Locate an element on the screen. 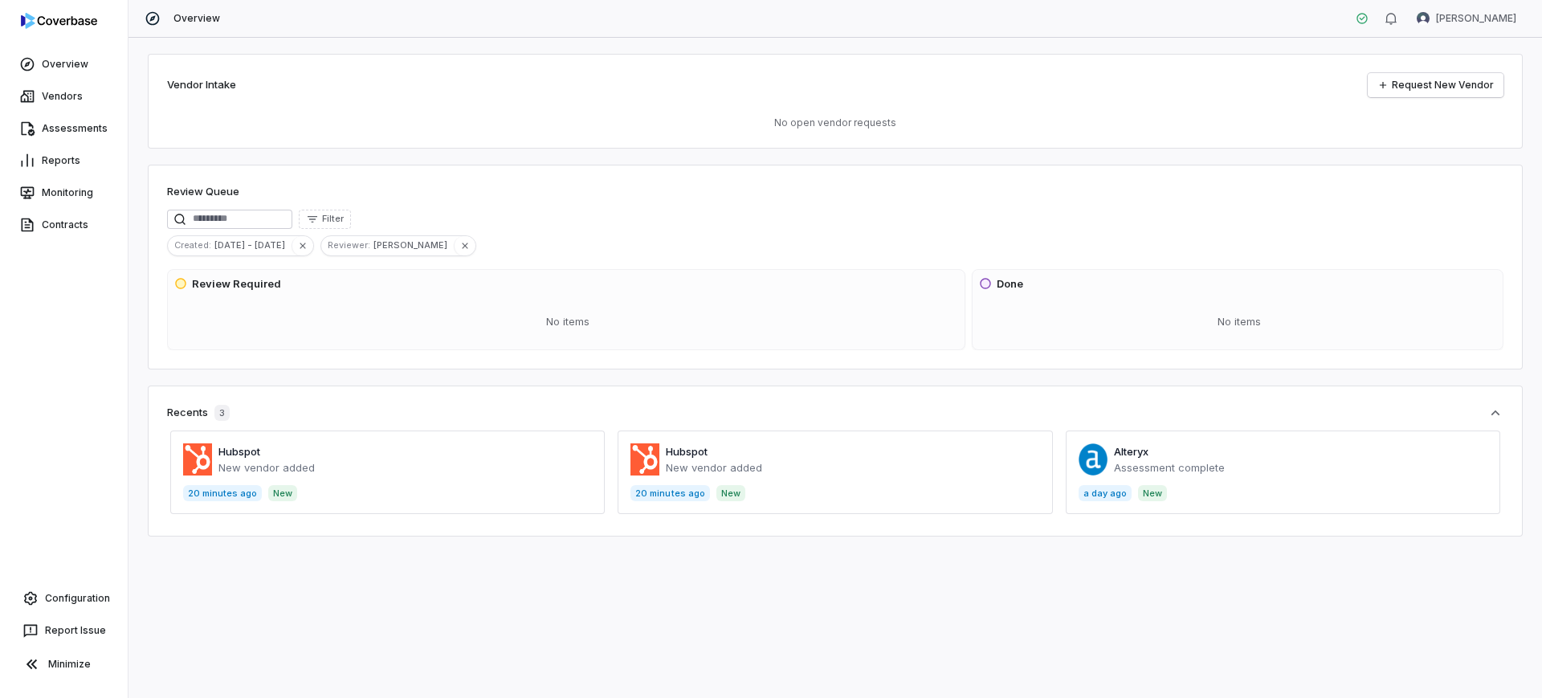 The height and width of the screenshot is (698, 1542). a: Reports is located at coordinates (63, 161).